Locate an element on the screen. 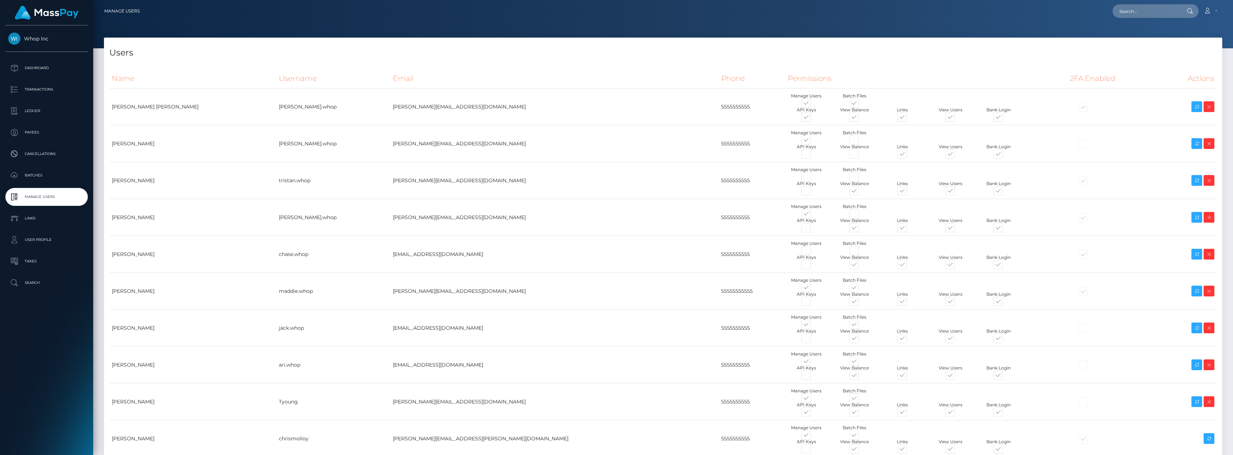 The height and width of the screenshot is (455, 1233). span: Whop Inc is located at coordinates (47, 39).